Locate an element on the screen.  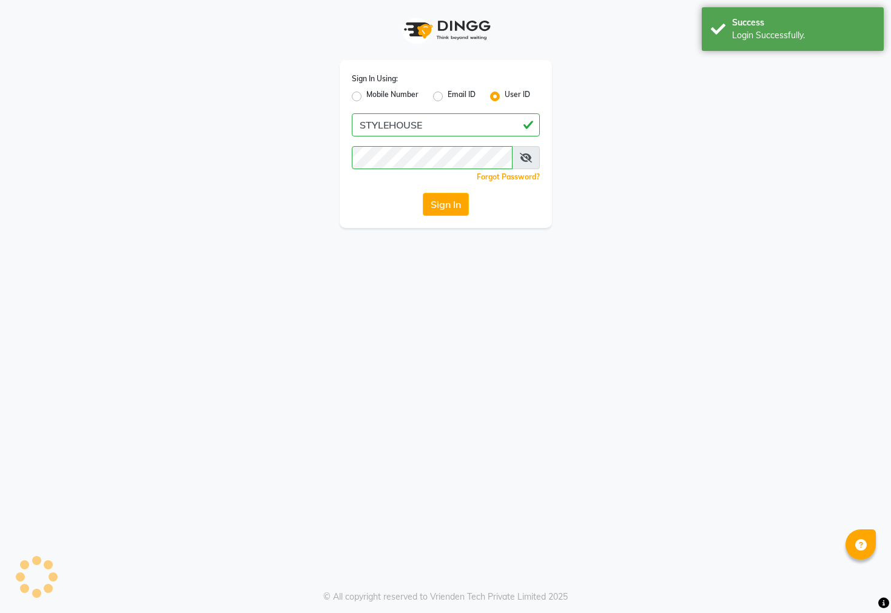
img: logo1.svg is located at coordinates (446, 30).